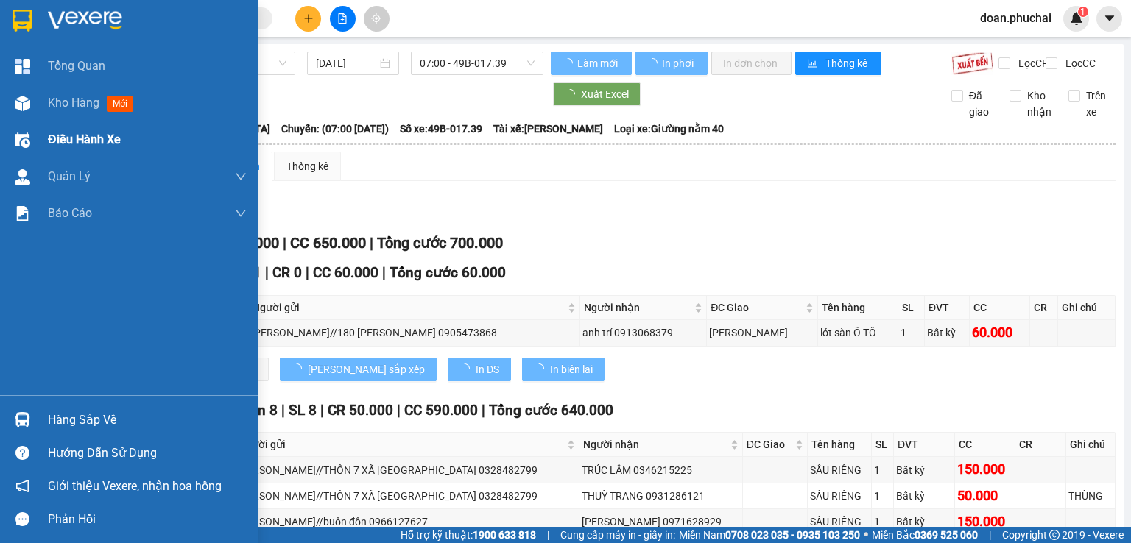 Image resolution: width=1131 pixels, height=543 pixels. I want to click on div: Phản hồi, so click(147, 520).